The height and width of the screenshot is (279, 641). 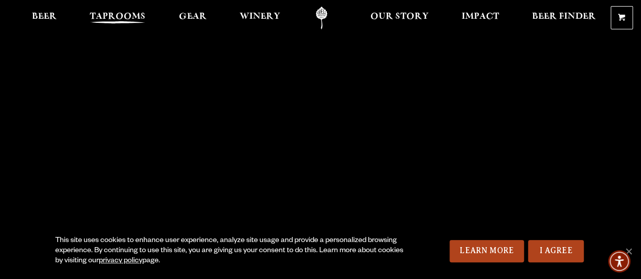 I want to click on span: Gear, so click(x=193, y=17).